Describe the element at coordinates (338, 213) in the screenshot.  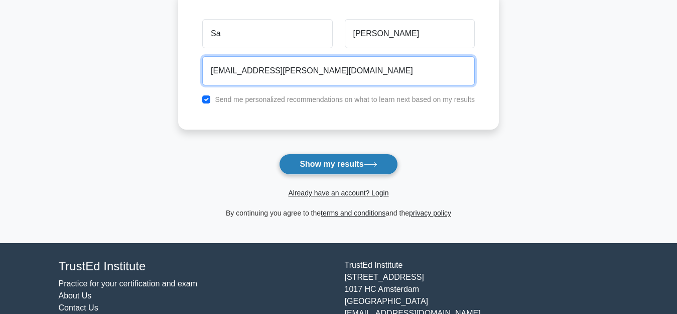
I see `div: By continuing you agree to the and the` at that location.